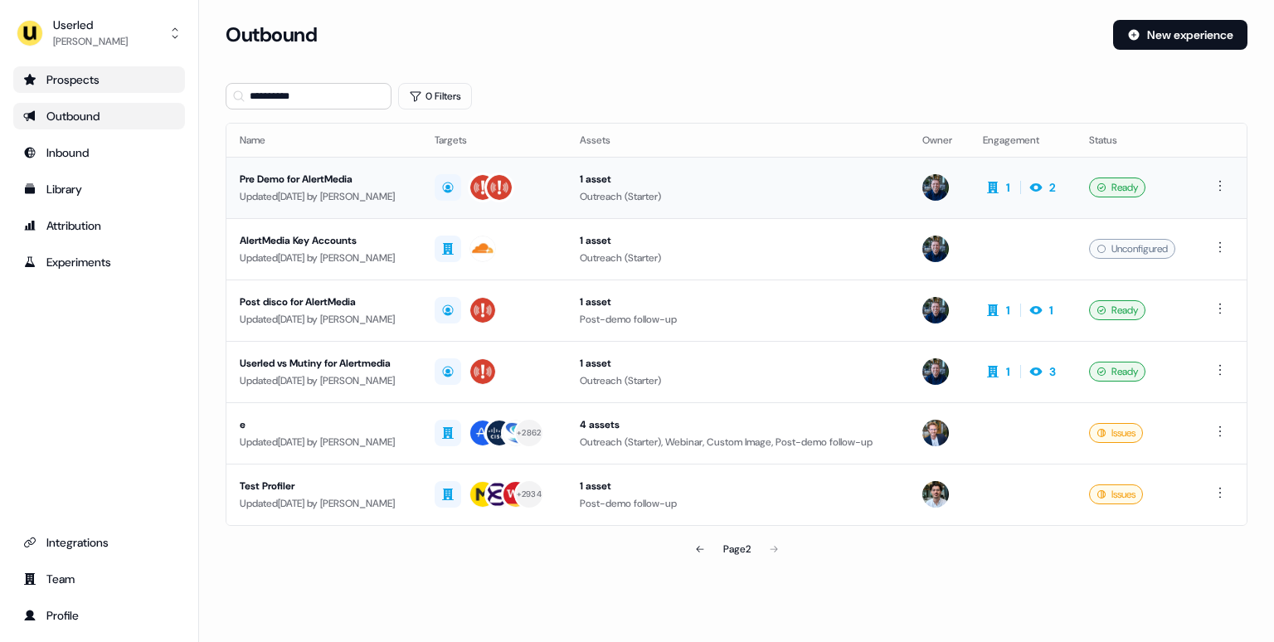 Image resolution: width=1274 pixels, height=642 pixels. I want to click on a: Go to templates, so click(99, 189).